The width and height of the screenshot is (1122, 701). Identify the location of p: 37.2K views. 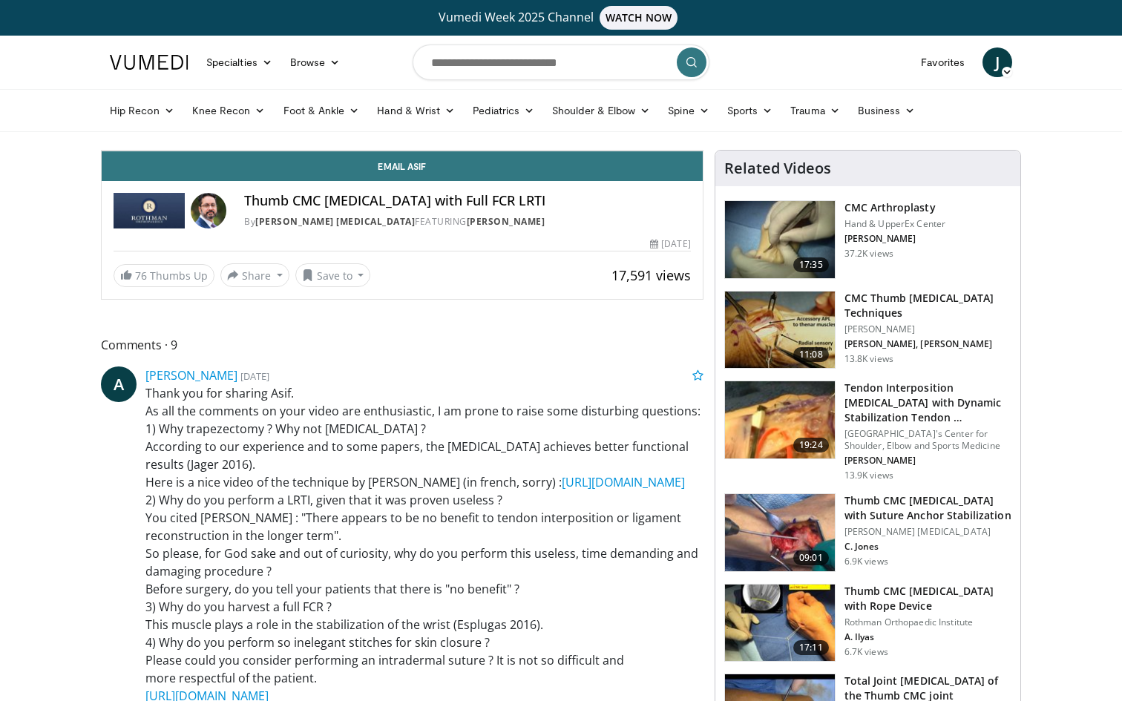
(869, 254).